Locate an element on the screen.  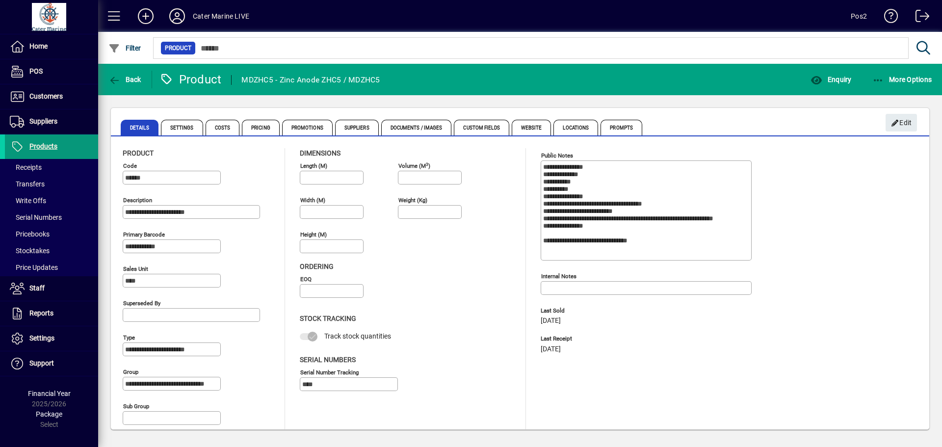
a: Serial Numbers is located at coordinates (52, 217).